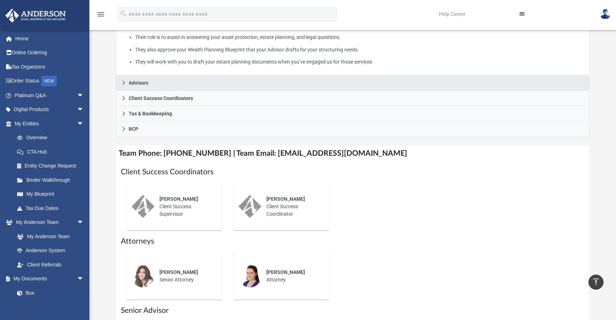  Describe the element at coordinates (49, 293) in the screenshot. I see `a: Box` at that location.